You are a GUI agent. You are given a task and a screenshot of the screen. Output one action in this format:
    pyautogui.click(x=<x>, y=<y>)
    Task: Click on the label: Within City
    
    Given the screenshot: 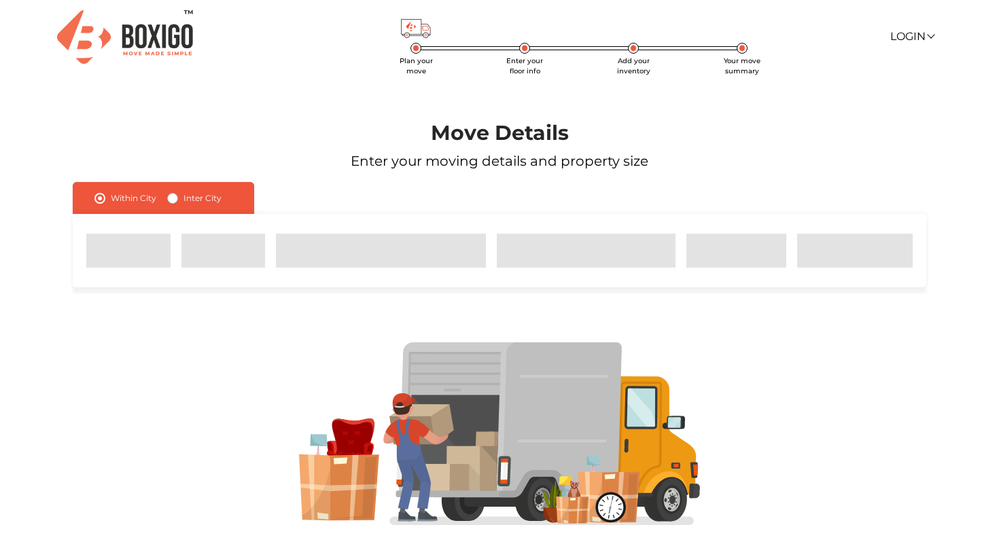 What is the action you would take?
    pyautogui.click(x=133, y=198)
    